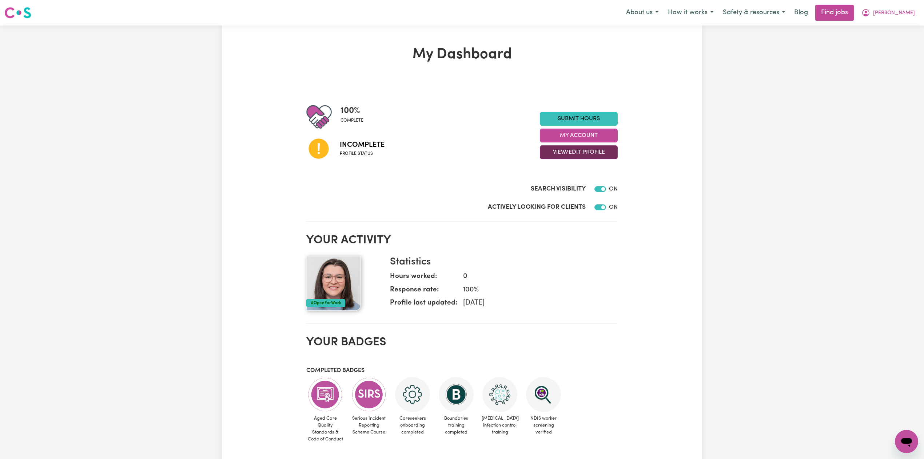  I want to click on h2: Your activity, so click(462, 240).